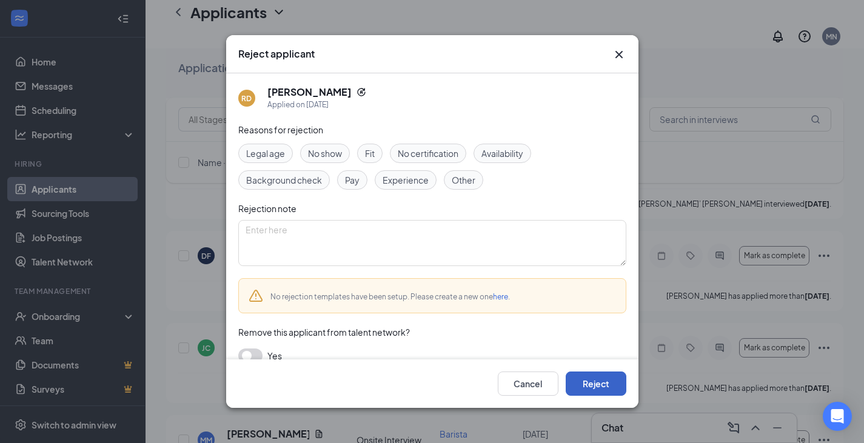 The height and width of the screenshot is (443, 864). What do you see at coordinates (428, 153) in the screenshot?
I see `span: No certification` at bounding box center [428, 153].